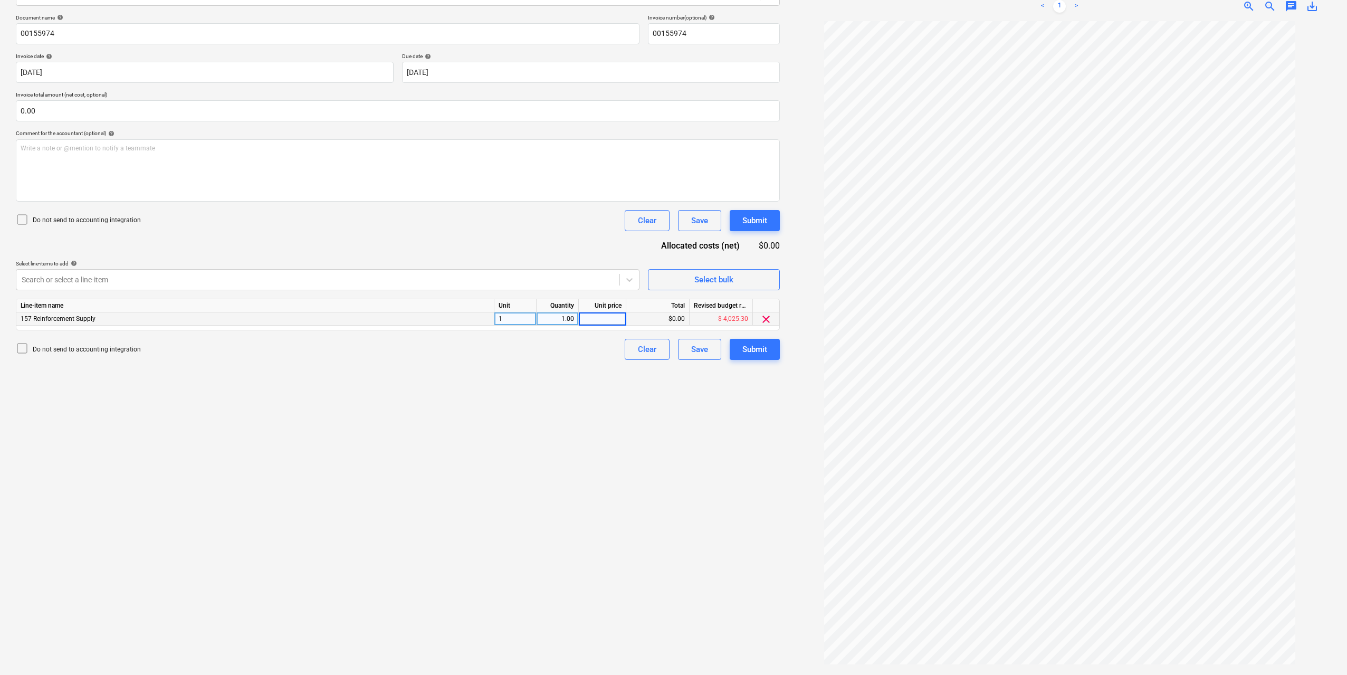  I want to click on div: $-4,025.30, so click(721, 319).